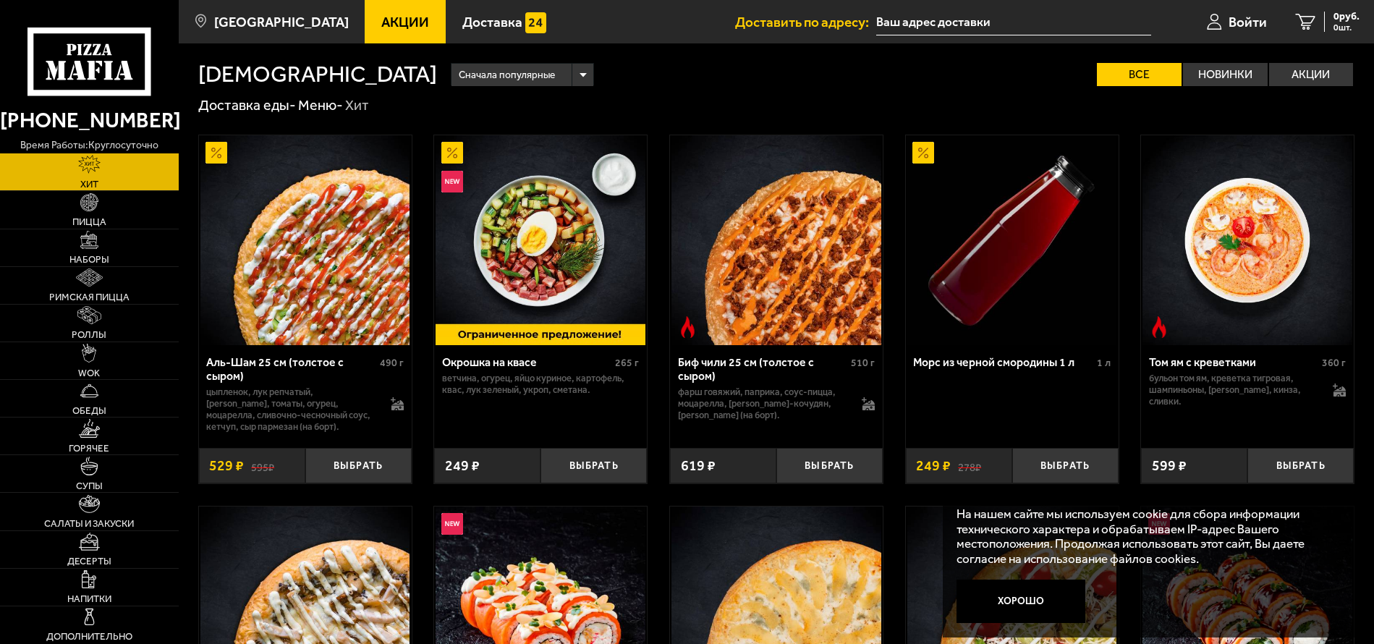 Image resolution: width=1374 pixels, height=644 pixels. Describe the element at coordinates (1334, 363) in the screenshot. I see `span: 360 г` at that location.